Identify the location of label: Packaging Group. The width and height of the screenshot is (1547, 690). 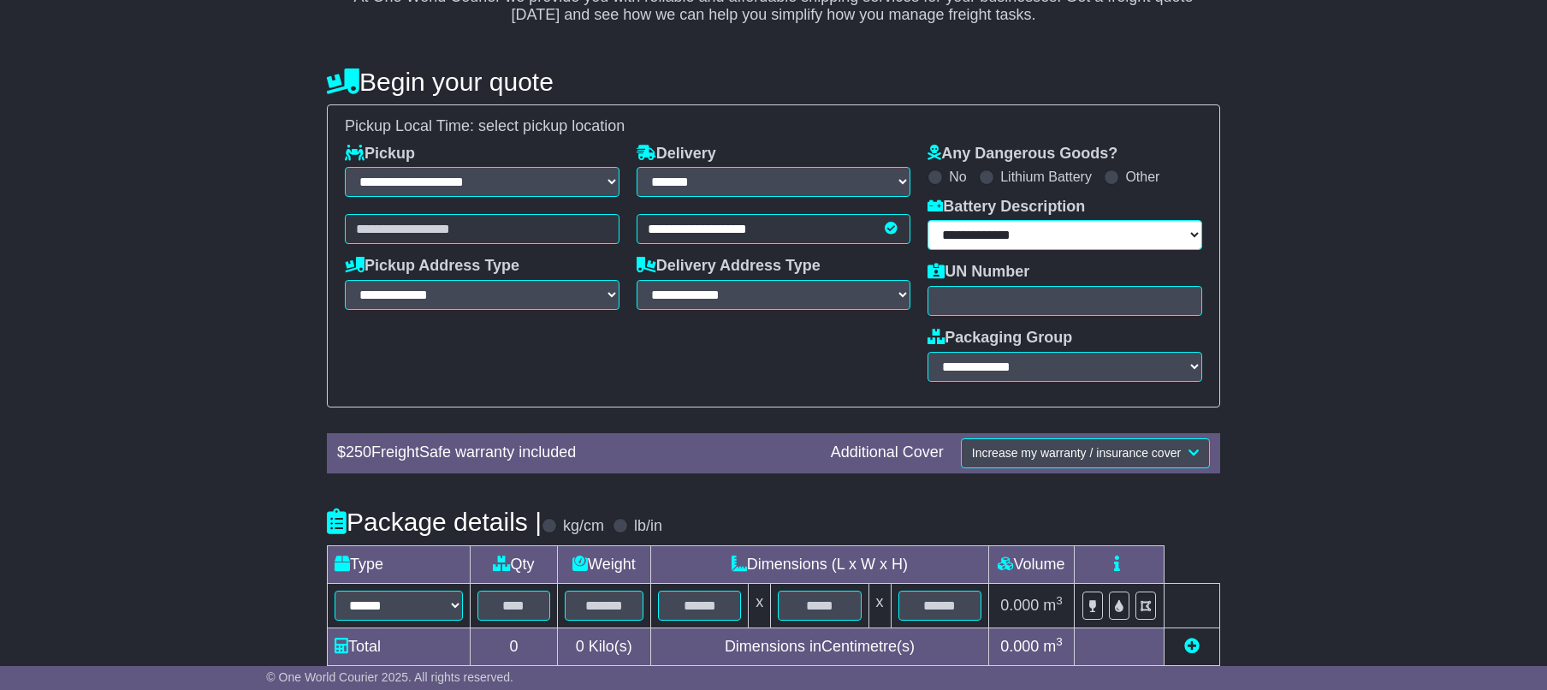
(999, 338).